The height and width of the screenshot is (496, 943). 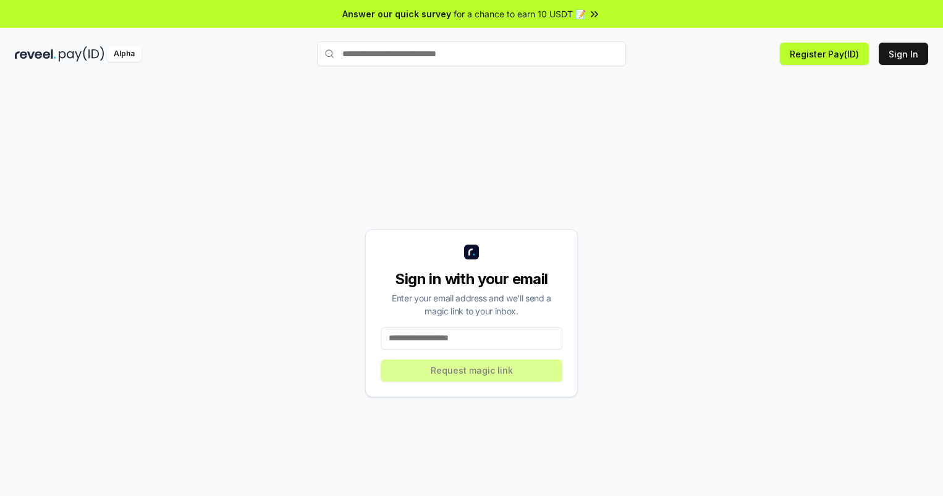 I want to click on span: for a chance to earn 10 USDT 📝, so click(x=520, y=14).